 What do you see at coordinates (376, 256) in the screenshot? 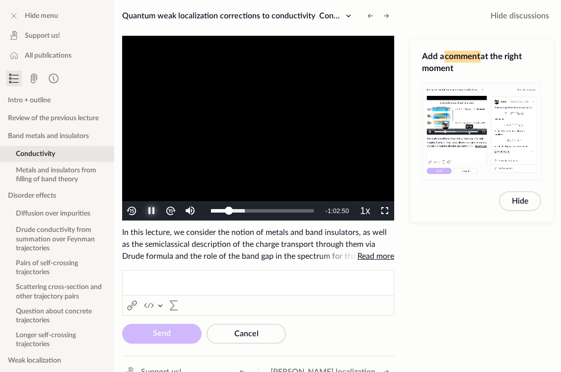
I see `span: Read more` at bounding box center [376, 256].